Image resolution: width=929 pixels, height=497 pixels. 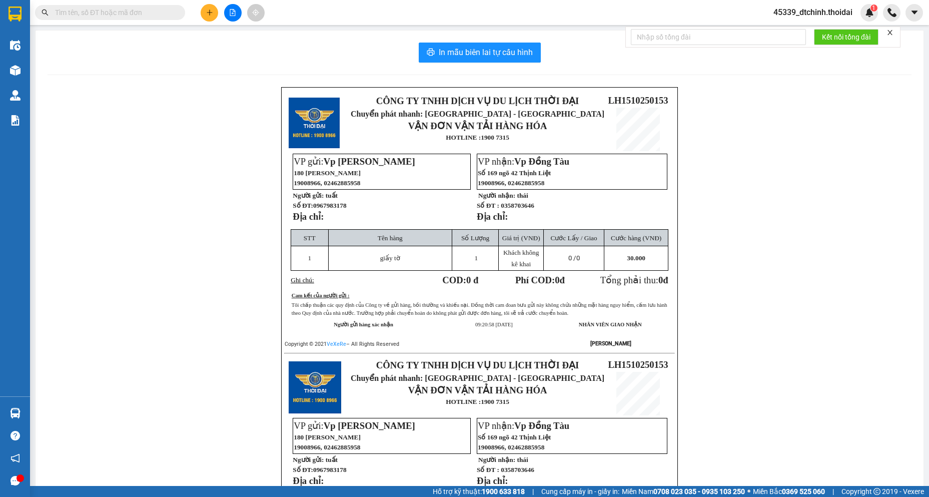 I want to click on span: Số 169 ngõ 42 Thịnh Liệt, so click(x=514, y=173).